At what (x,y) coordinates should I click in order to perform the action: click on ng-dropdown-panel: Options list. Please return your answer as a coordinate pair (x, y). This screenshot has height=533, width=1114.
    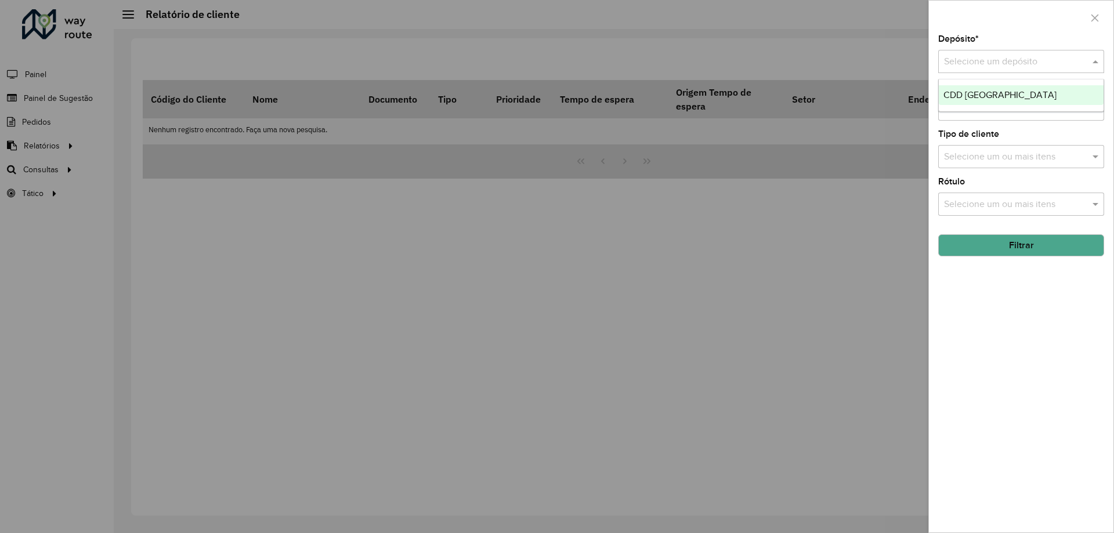
    Looking at the image, I should click on (1021, 95).